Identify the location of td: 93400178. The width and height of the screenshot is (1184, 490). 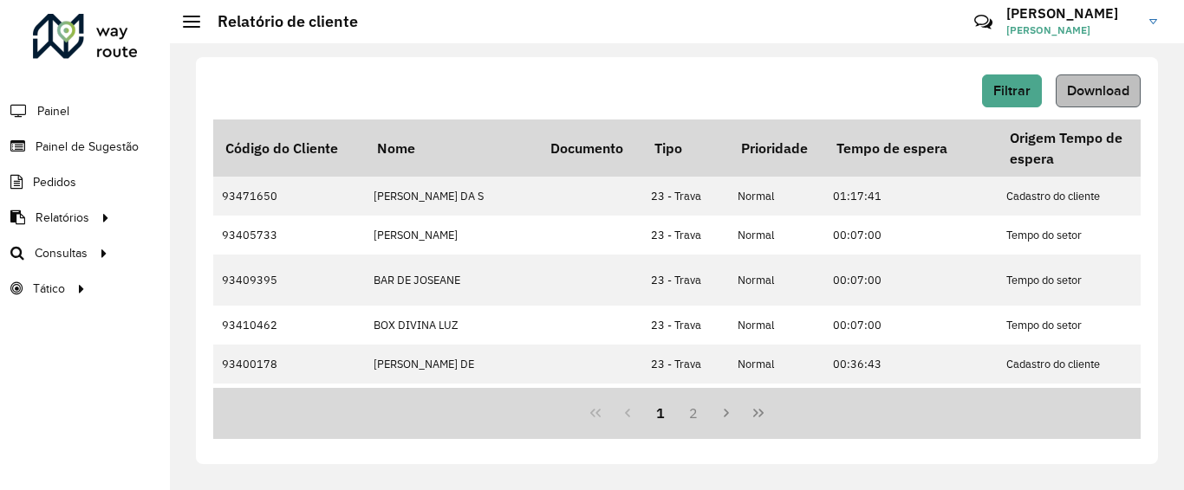
(289, 364).